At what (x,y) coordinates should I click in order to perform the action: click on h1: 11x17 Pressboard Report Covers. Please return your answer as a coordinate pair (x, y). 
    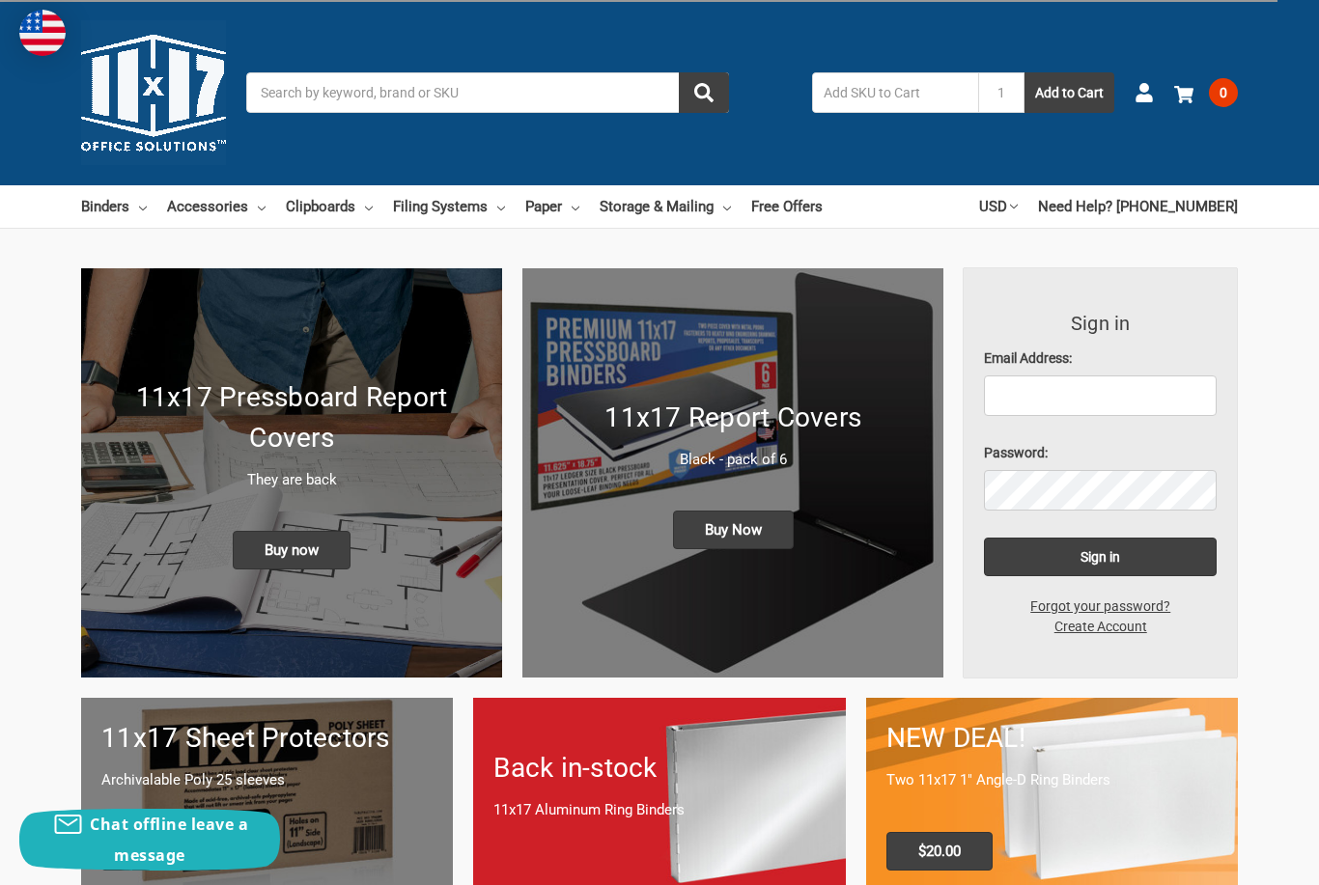
    Looking at the image, I should click on (292, 418).